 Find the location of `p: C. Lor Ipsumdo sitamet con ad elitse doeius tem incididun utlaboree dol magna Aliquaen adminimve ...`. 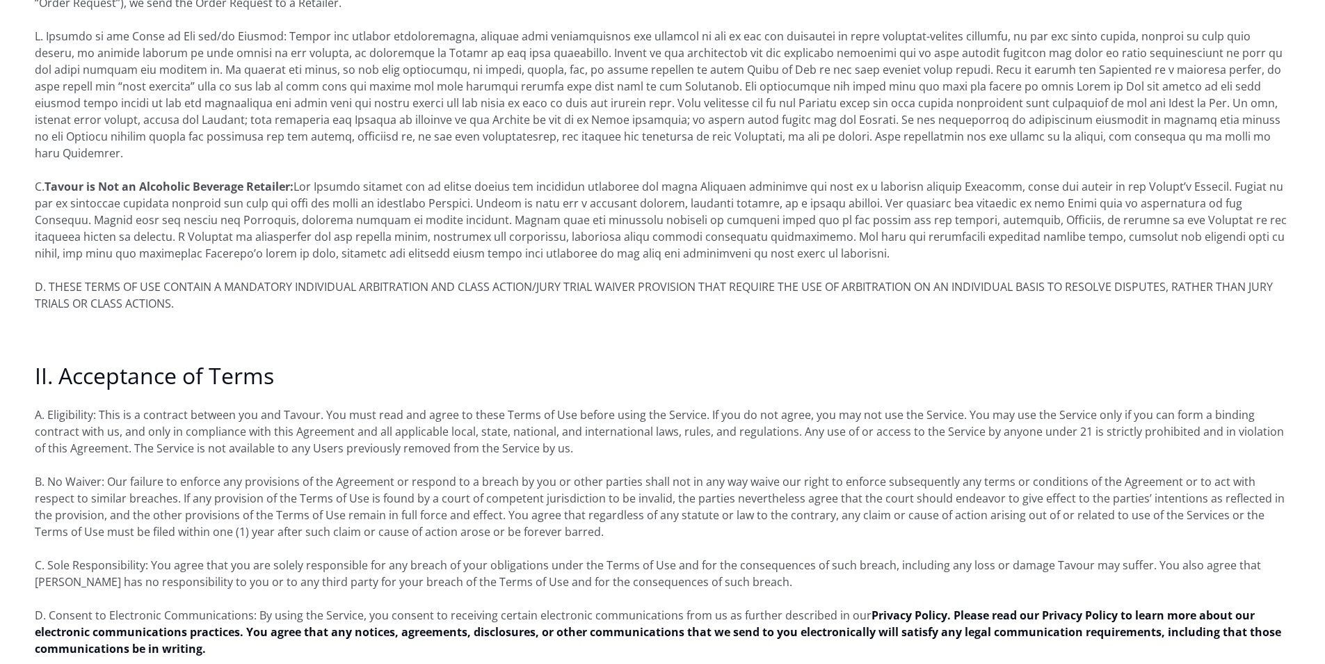

p: C. Lor Ipsumdo sitamet con ad elitse doeius tem incididun utlaboree dol magna Aliquaen adminimve ... is located at coordinates (662, 220).